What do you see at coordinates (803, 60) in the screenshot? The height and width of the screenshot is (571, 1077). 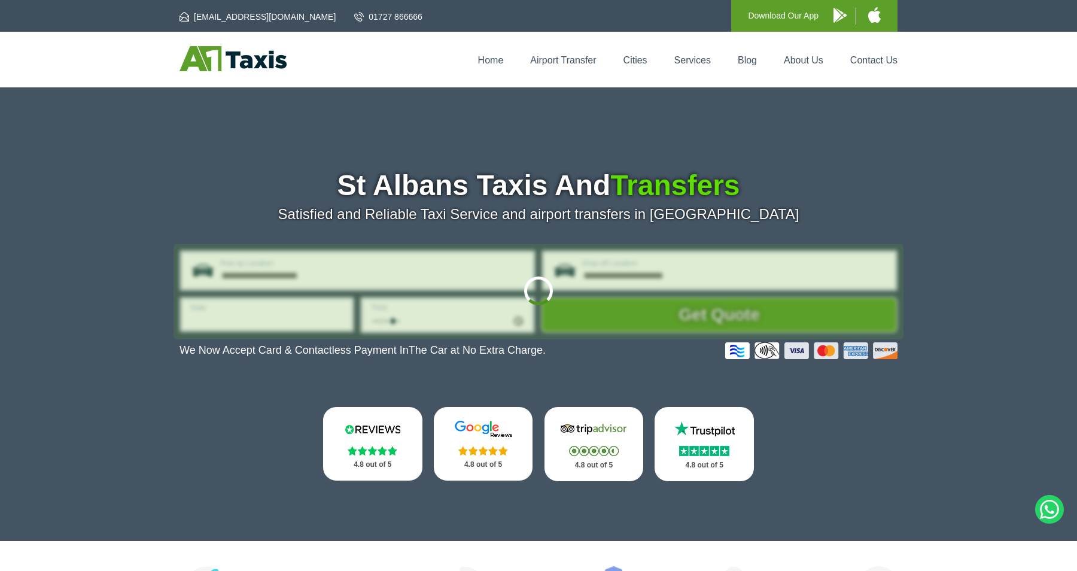 I see `a: About Us` at bounding box center [803, 60].